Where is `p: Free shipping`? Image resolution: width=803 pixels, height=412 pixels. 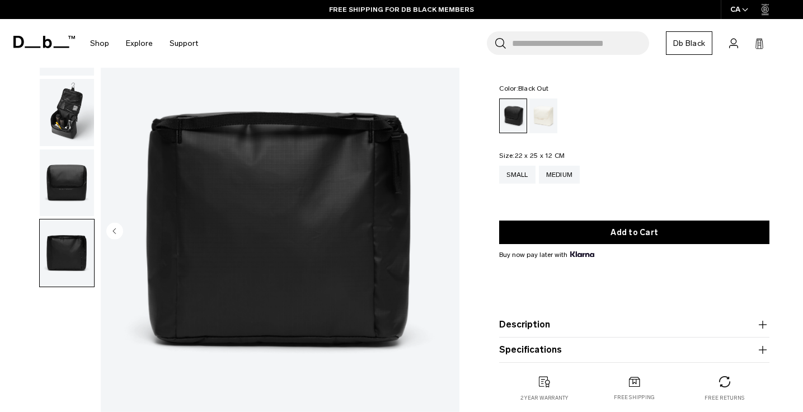
p: Free shipping is located at coordinates (634, 397).